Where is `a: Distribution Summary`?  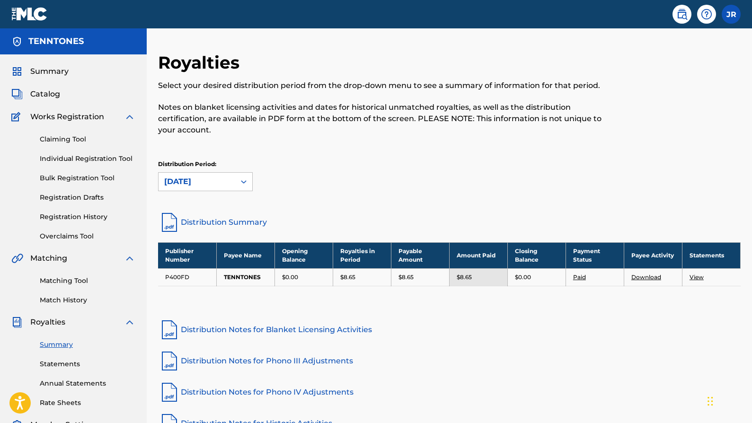 a: Distribution Summary is located at coordinates (449, 223).